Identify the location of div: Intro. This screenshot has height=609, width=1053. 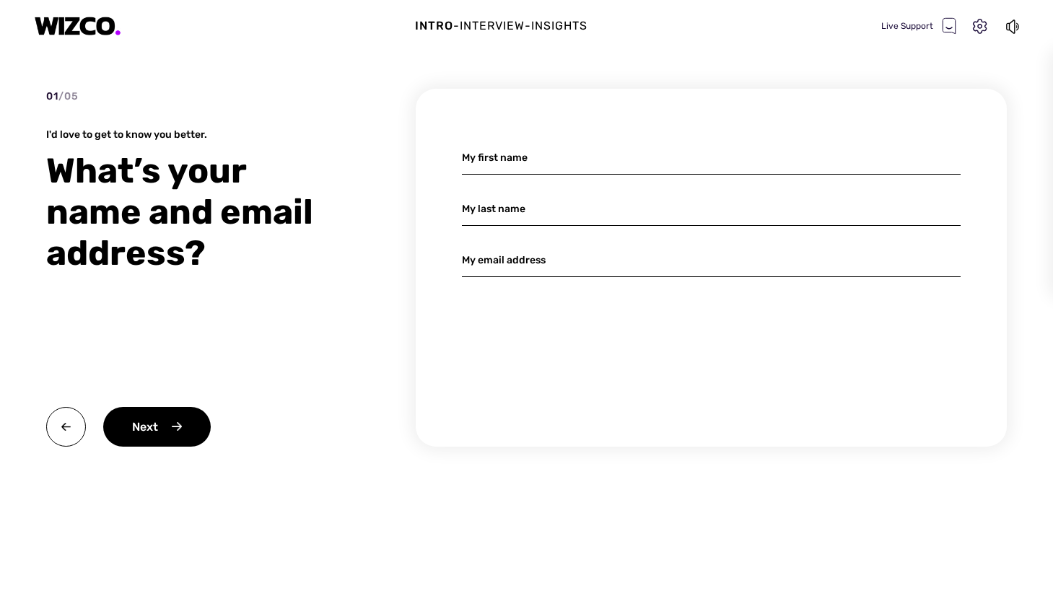
(434, 26).